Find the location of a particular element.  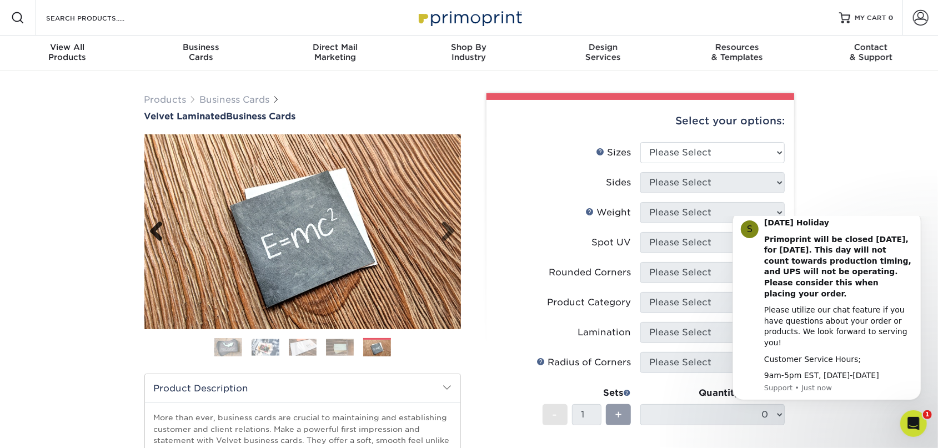

img: Business Cards 05 is located at coordinates (377, 348).